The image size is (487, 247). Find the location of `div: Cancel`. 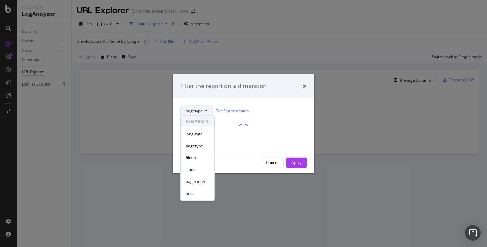

div: Cancel is located at coordinates (272, 163).